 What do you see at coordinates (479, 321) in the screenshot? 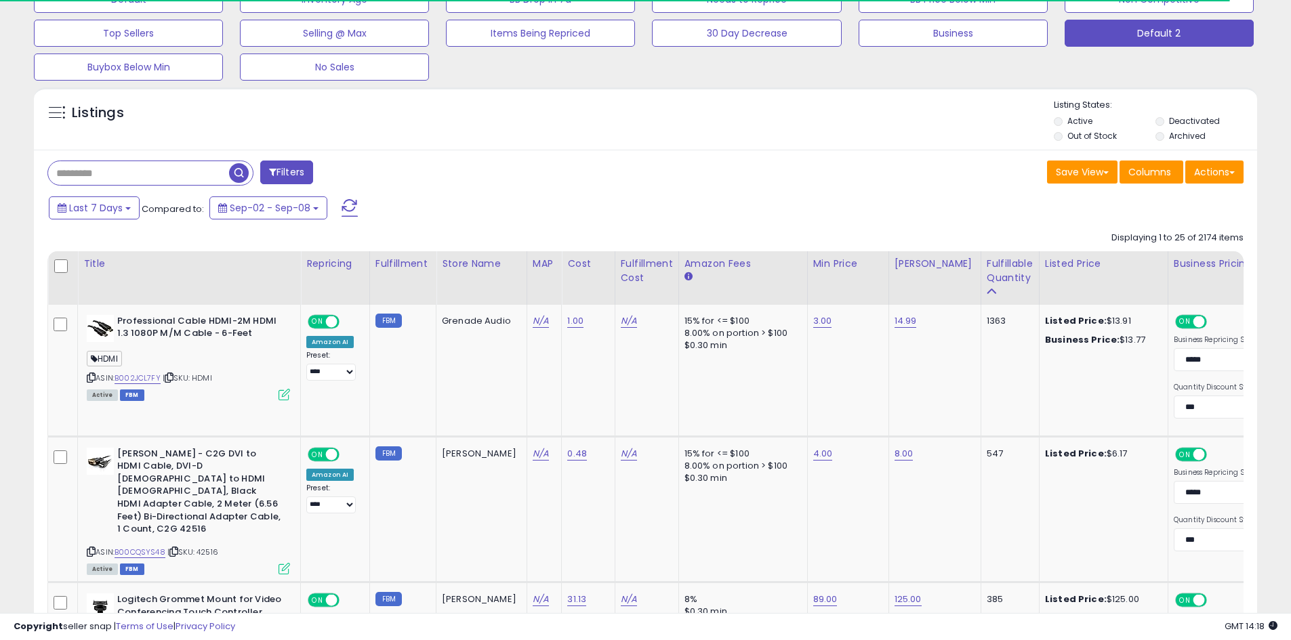
I see `div: Grenade Audio` at bounding box center [479, 321].